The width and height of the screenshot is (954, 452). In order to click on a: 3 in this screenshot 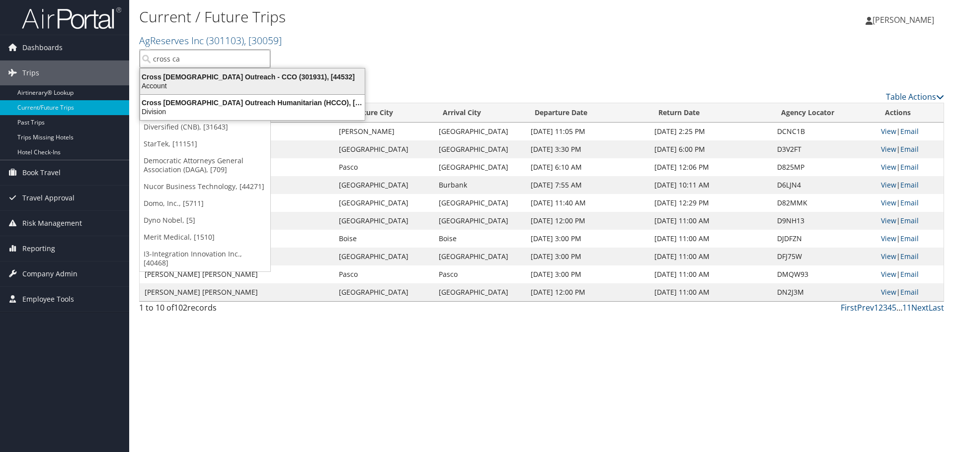, I will do `click(885, 308)`.